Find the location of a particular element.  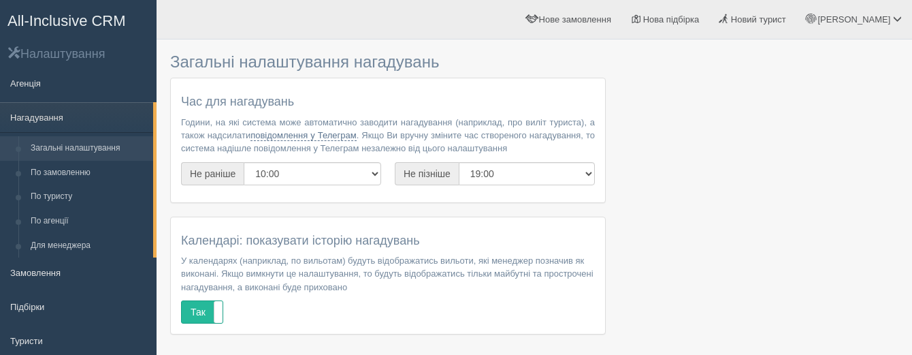

a: повідомлення у Телеграм is located at coordinates (303, 135).